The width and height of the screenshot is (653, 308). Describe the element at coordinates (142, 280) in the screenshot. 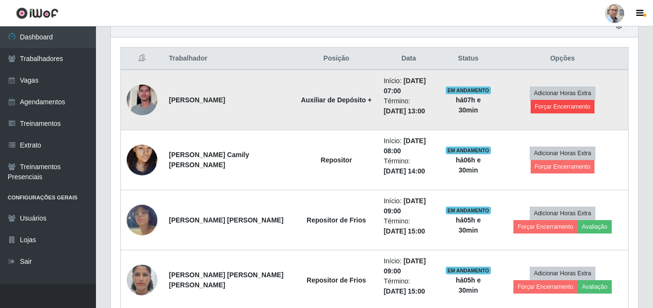

I see `img: 1749214406807.jpeg` at that location.